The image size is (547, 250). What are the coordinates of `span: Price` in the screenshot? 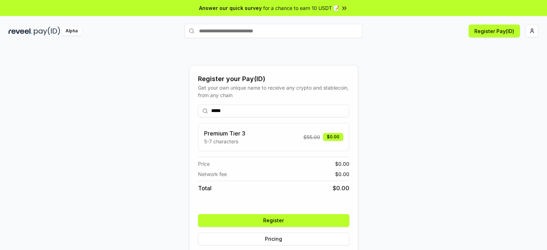 It's located at (204, 164).